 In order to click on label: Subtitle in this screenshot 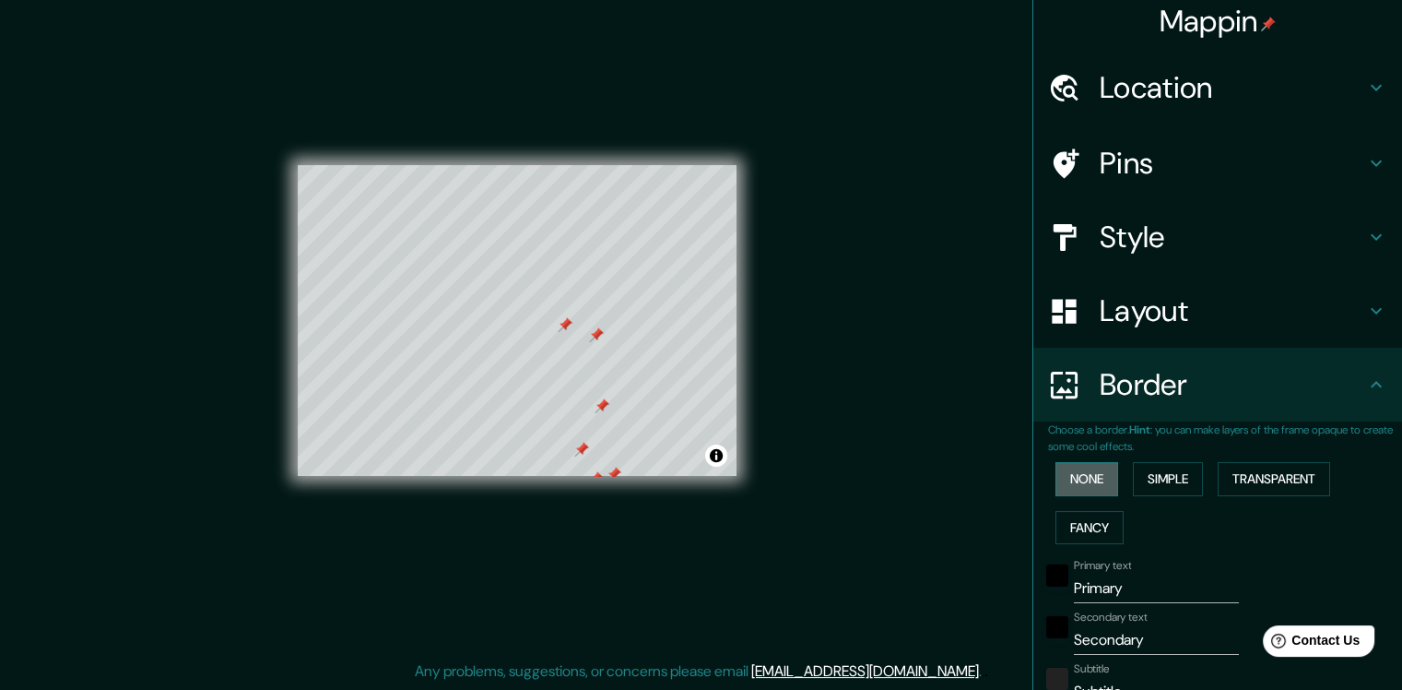, I will do `click(1092, 668)`.